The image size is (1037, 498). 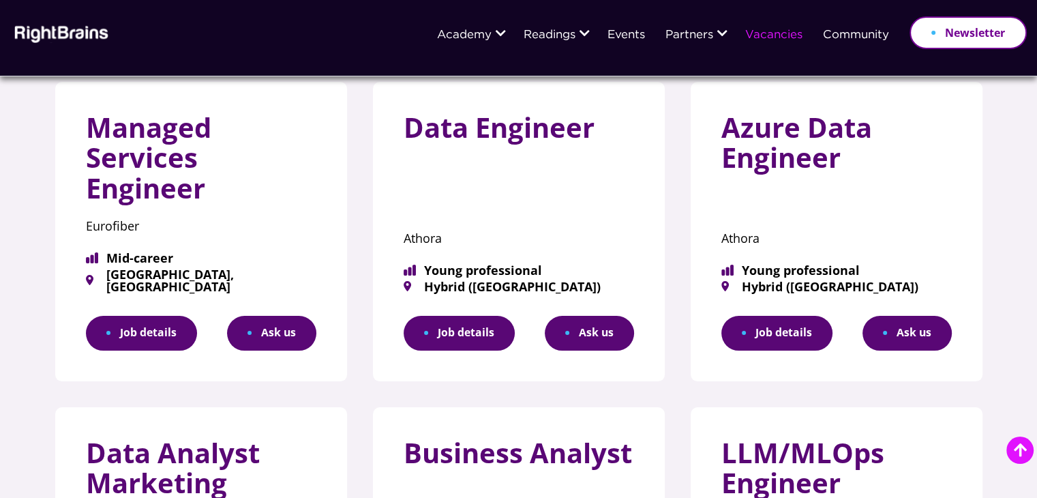 What do you see at coordinates (464, 35) in the screenshot?
I see `a: Academy` at bounding box center [464, 35].